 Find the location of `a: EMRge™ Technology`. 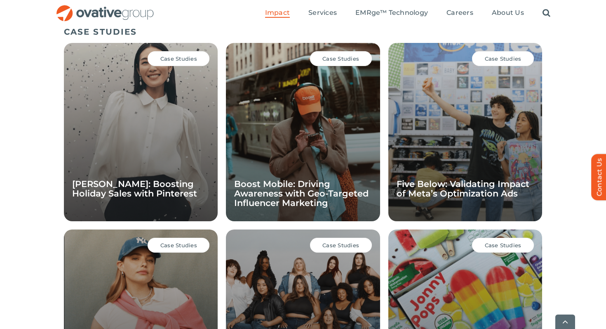

a: EMRge™ Technology is located at coordinates (392, 13).